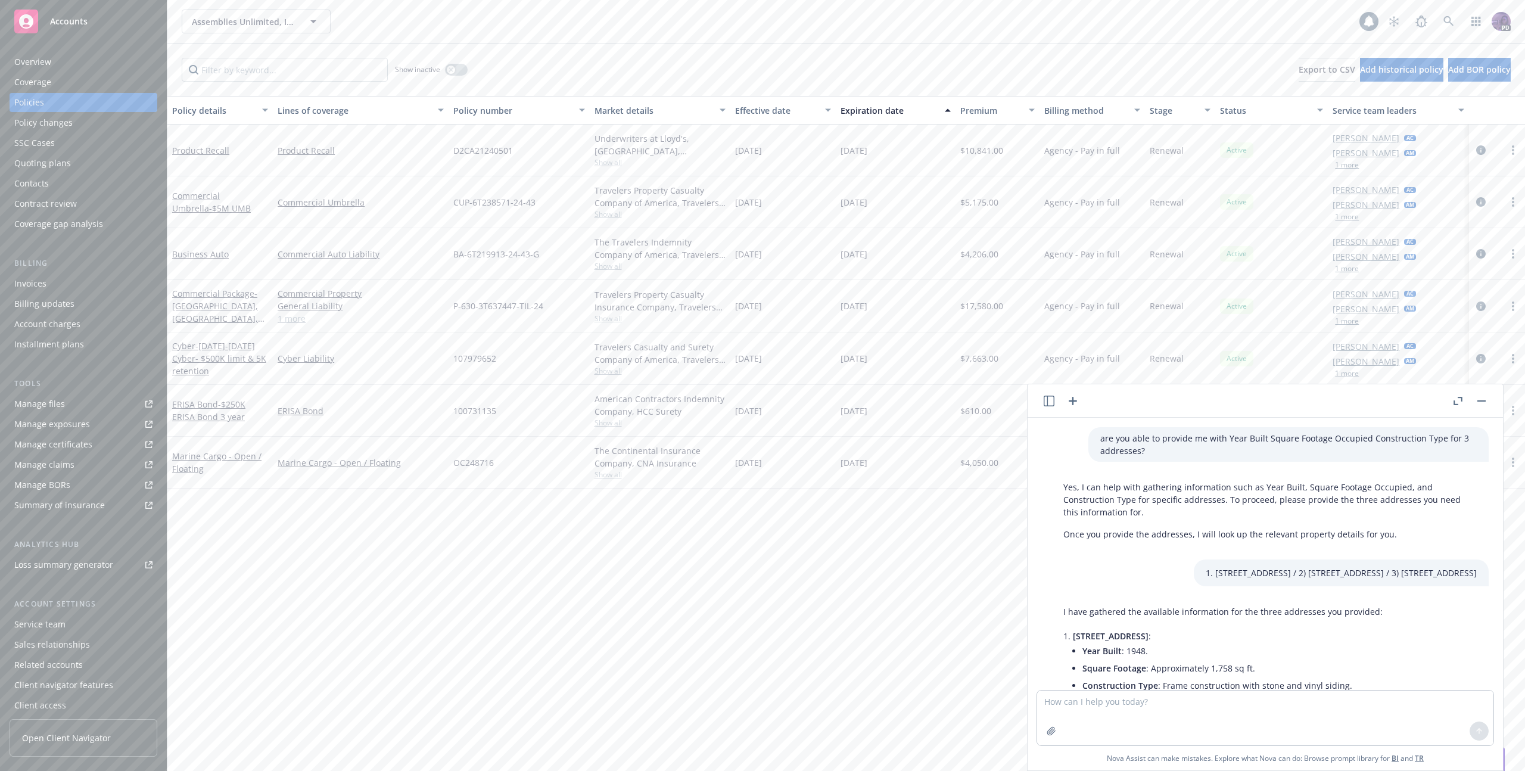 The height and width of the screenshot is (771, 1525). Describe the element at coordinates (475, 358) in the screenshot. I see `span: 107979652` at that location.